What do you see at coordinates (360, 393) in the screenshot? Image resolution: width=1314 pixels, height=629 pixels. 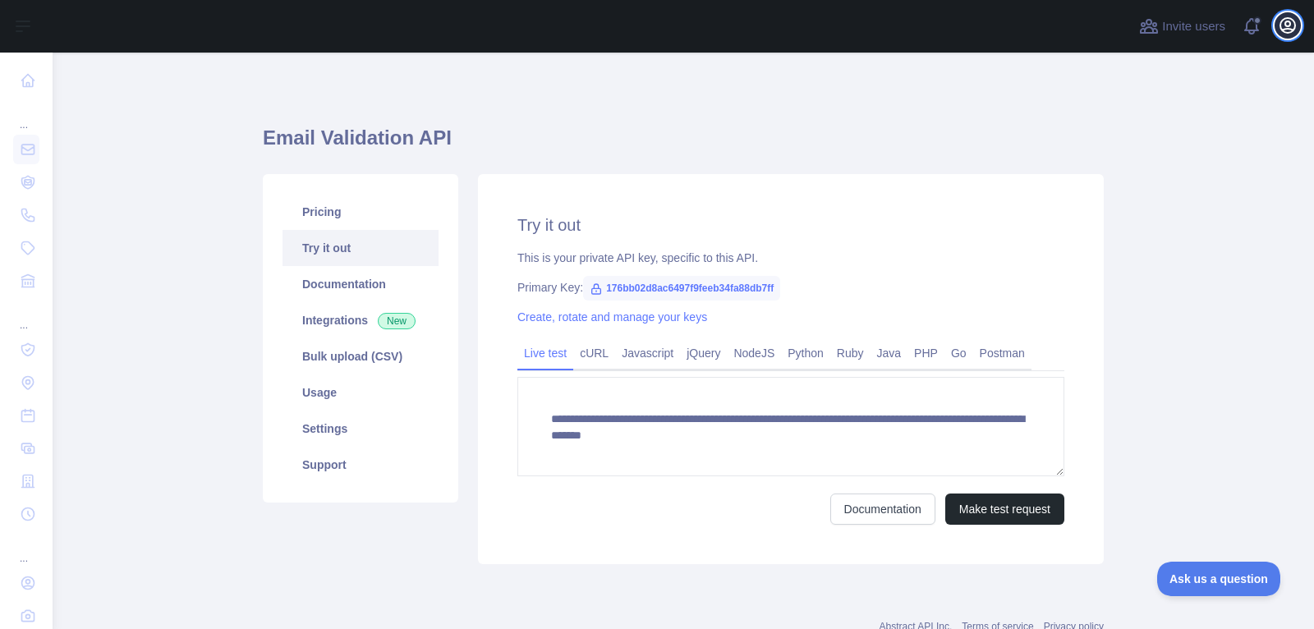 I see `a: Usage` at bounding box center [360, 393].